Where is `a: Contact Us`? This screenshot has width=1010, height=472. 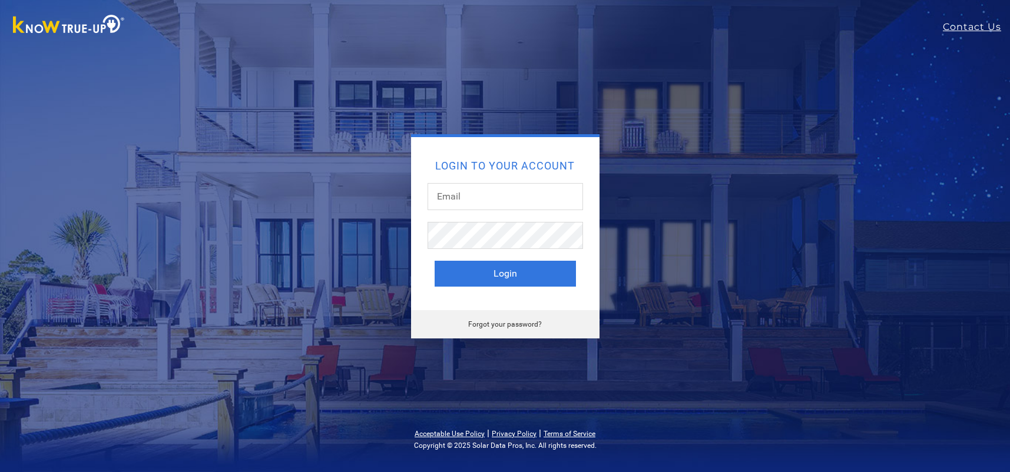 a: Contact Us is located at coordinates (976, 27).